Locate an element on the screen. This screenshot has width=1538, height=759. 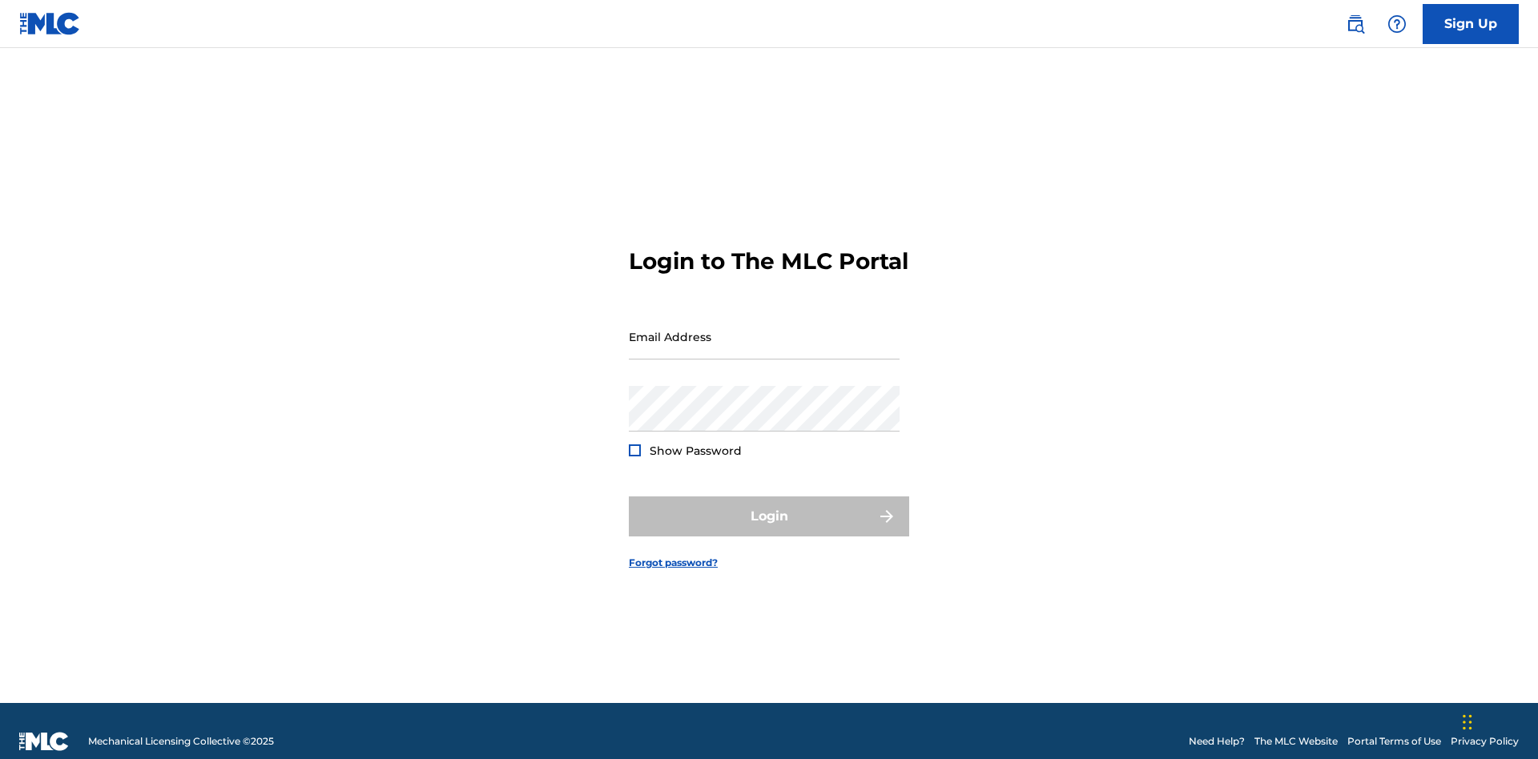
span: Show Password is located at coordinates (695, 451).